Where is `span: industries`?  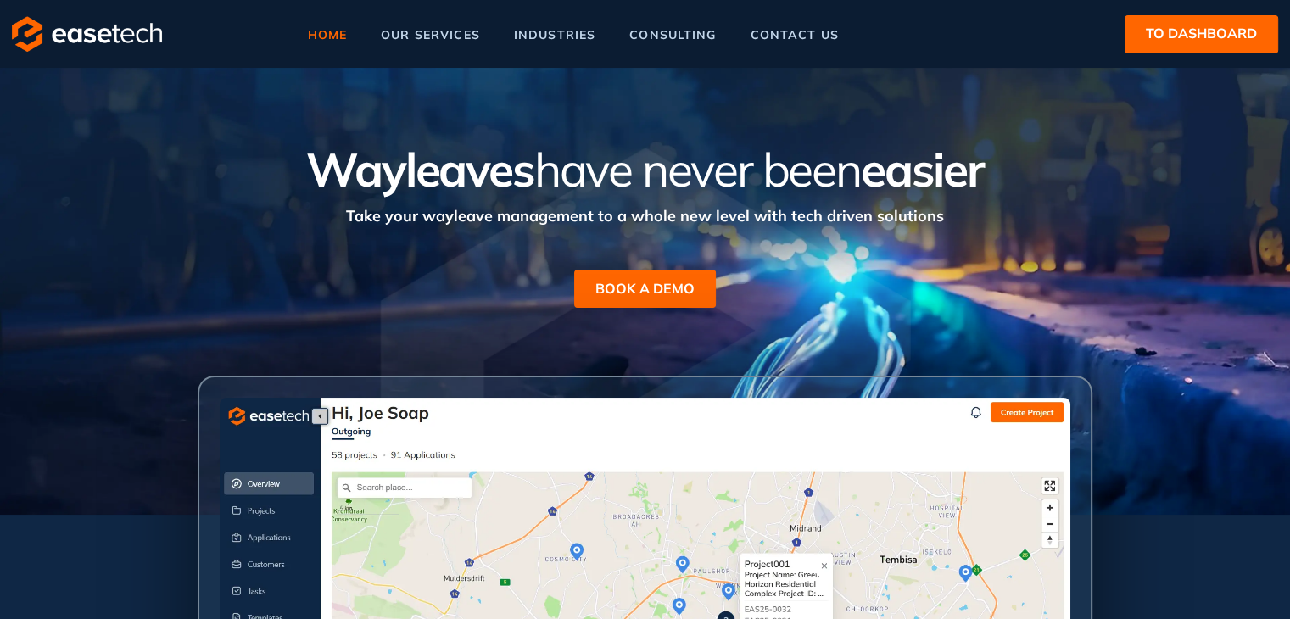 span: industries is located at coordinates (555, 35).